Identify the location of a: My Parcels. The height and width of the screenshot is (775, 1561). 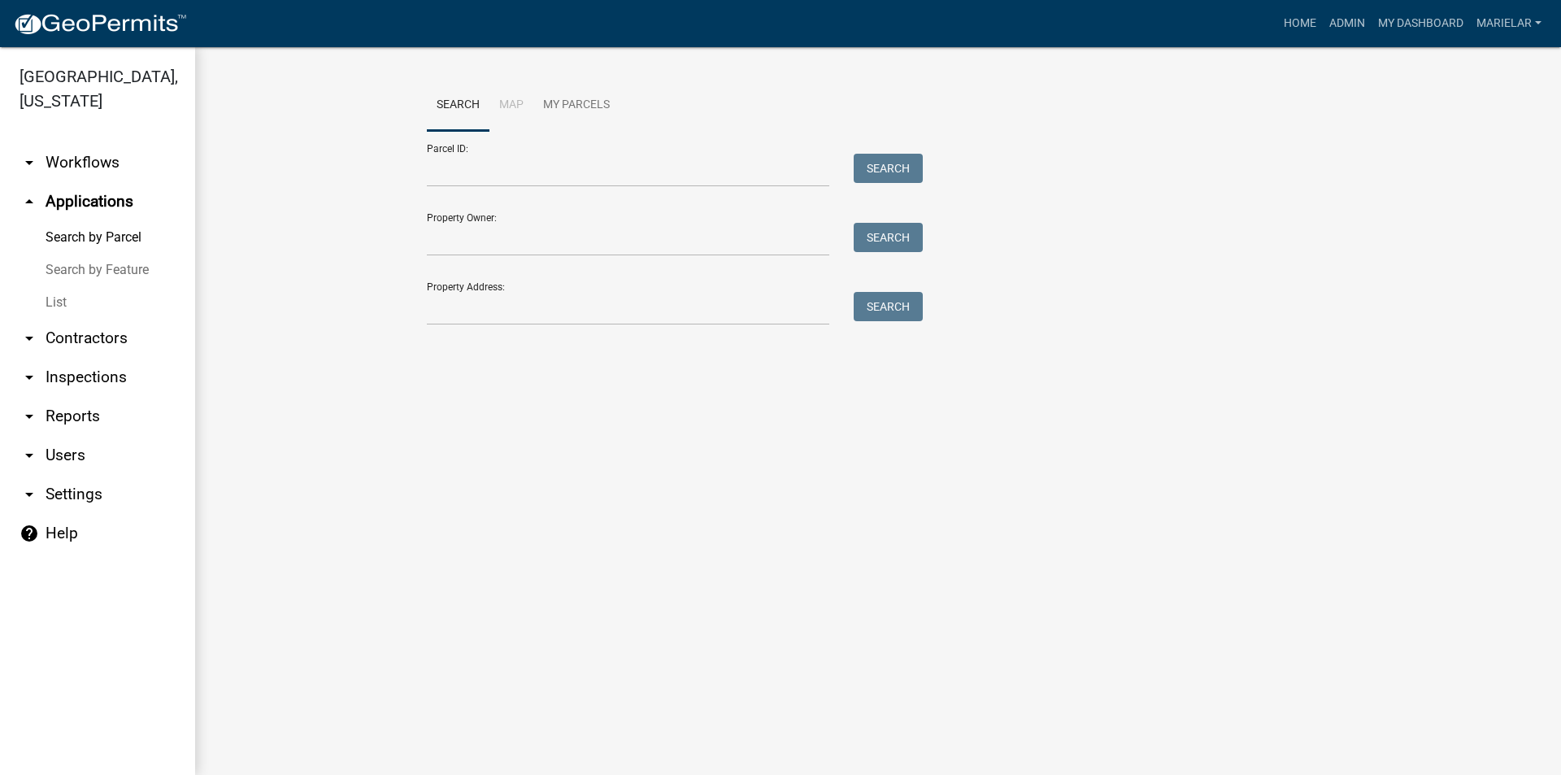
(576, 106).